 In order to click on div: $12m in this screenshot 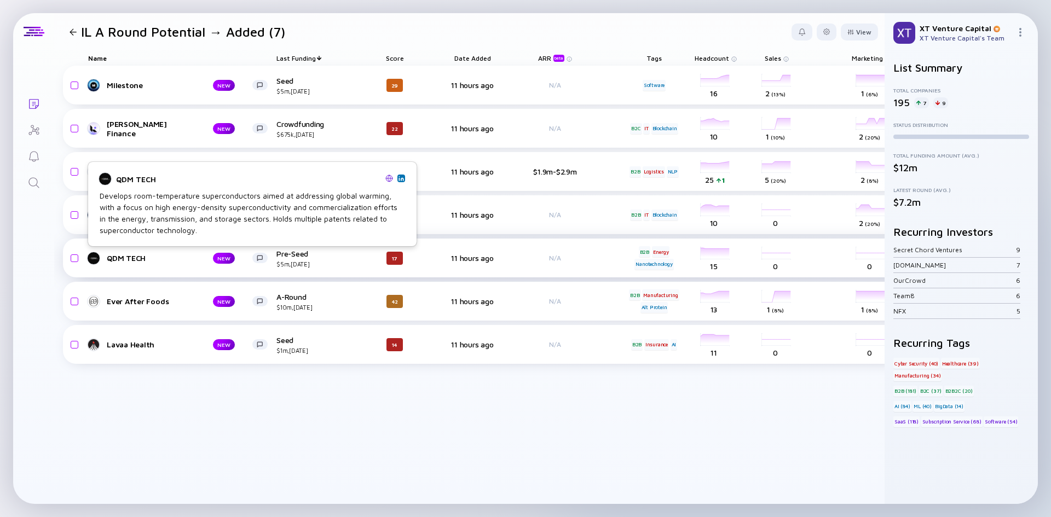, I will do `click(961, 167)`.